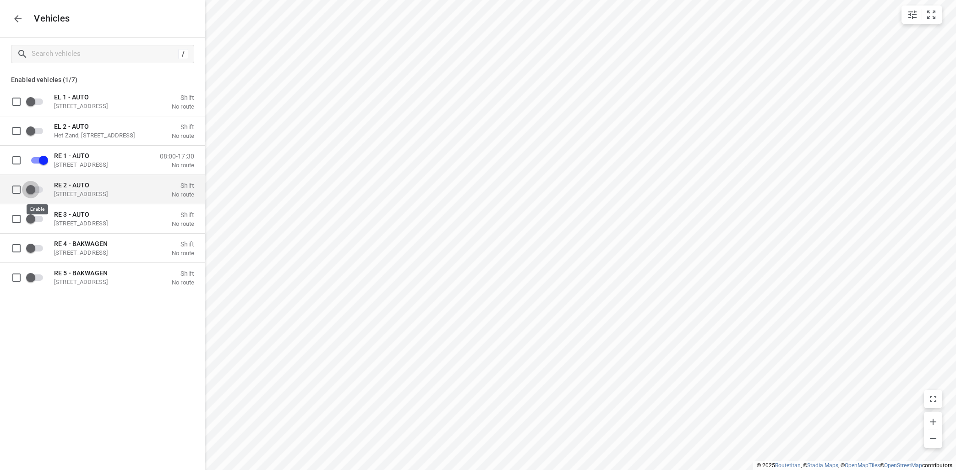 This screenshot has height=470, width=956. Describe the element at coordinates (71, 214) in the screenshot. I see `span: RE 3 - AUTO` at that location.